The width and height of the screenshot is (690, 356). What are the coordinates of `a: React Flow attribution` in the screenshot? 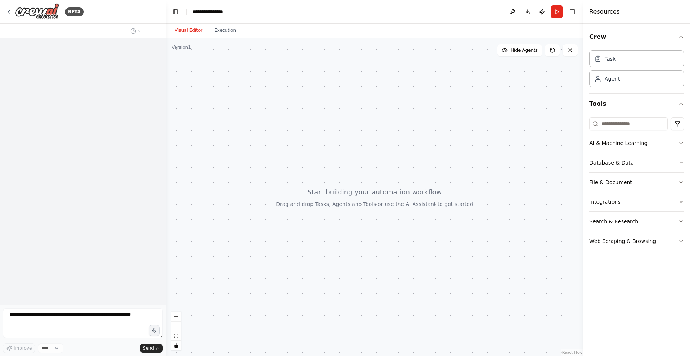 It's located at (573, 353).